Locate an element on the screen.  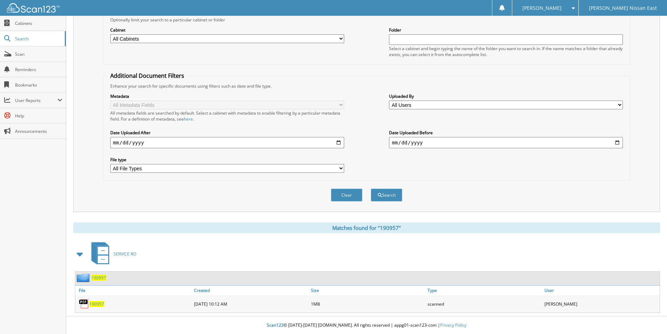
a: SERVICE RO is located at coordinates (112, 254).